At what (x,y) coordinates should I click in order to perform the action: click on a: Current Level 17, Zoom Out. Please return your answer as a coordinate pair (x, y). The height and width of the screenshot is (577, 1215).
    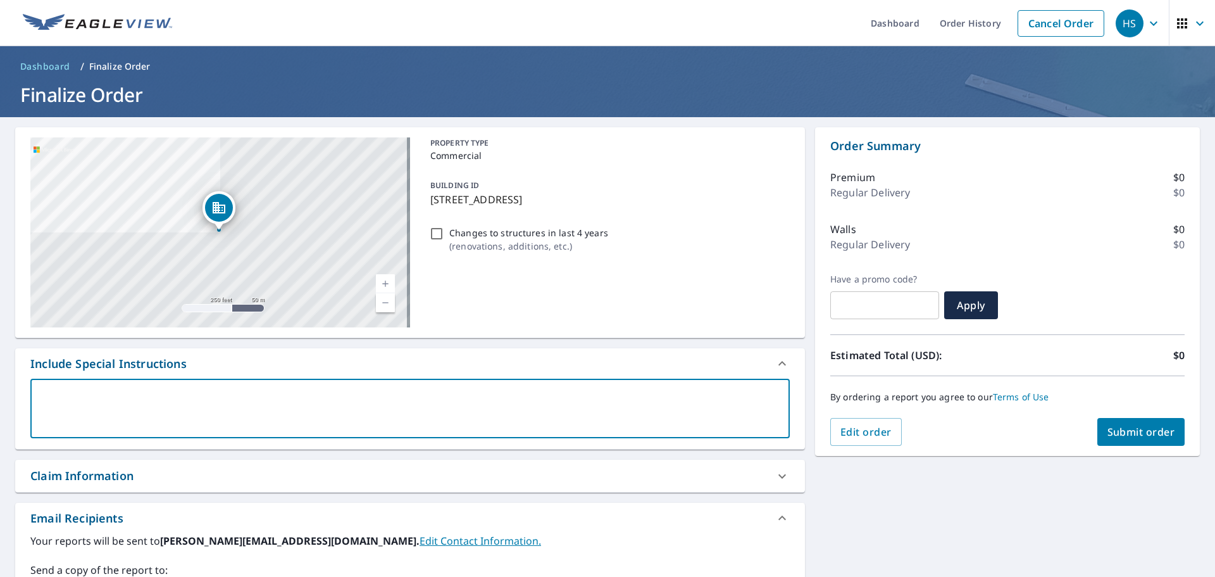
    Looking at the image, I should click on (385, 303).